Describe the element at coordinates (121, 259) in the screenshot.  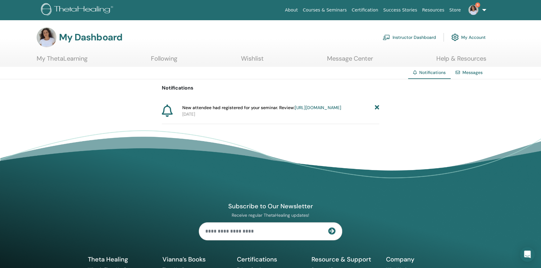
I see `h5: Theta Healing` at that location.